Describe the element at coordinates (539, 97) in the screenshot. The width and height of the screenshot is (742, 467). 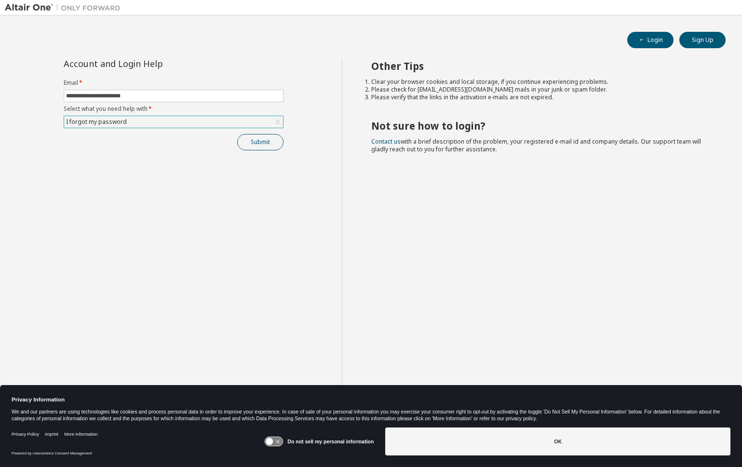
I see `li: Please verify that the links in the activation e-mails are not expired.` at that location.